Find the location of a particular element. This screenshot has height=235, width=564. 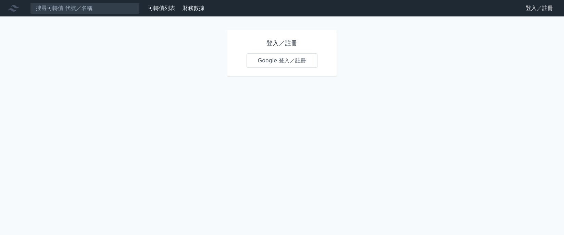

a: 可轉債列表 is located at coordinates (162, 8).